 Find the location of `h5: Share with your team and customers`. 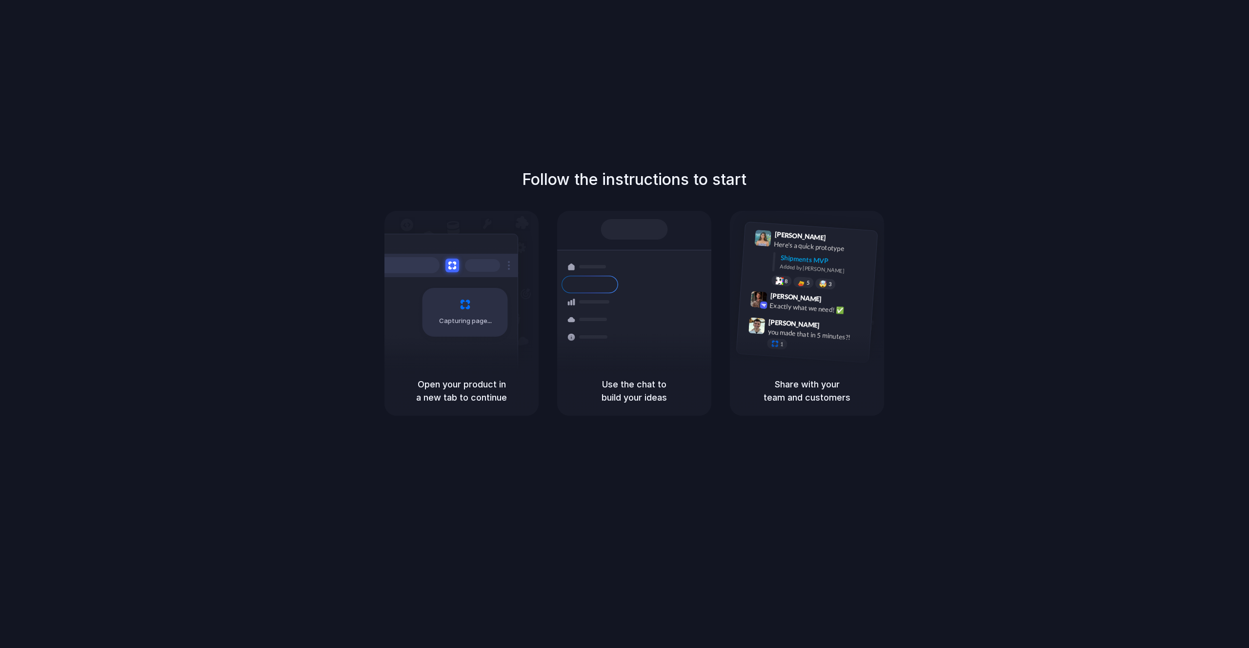

h5: Share with your team and customers is located at coordinates (807, 391).